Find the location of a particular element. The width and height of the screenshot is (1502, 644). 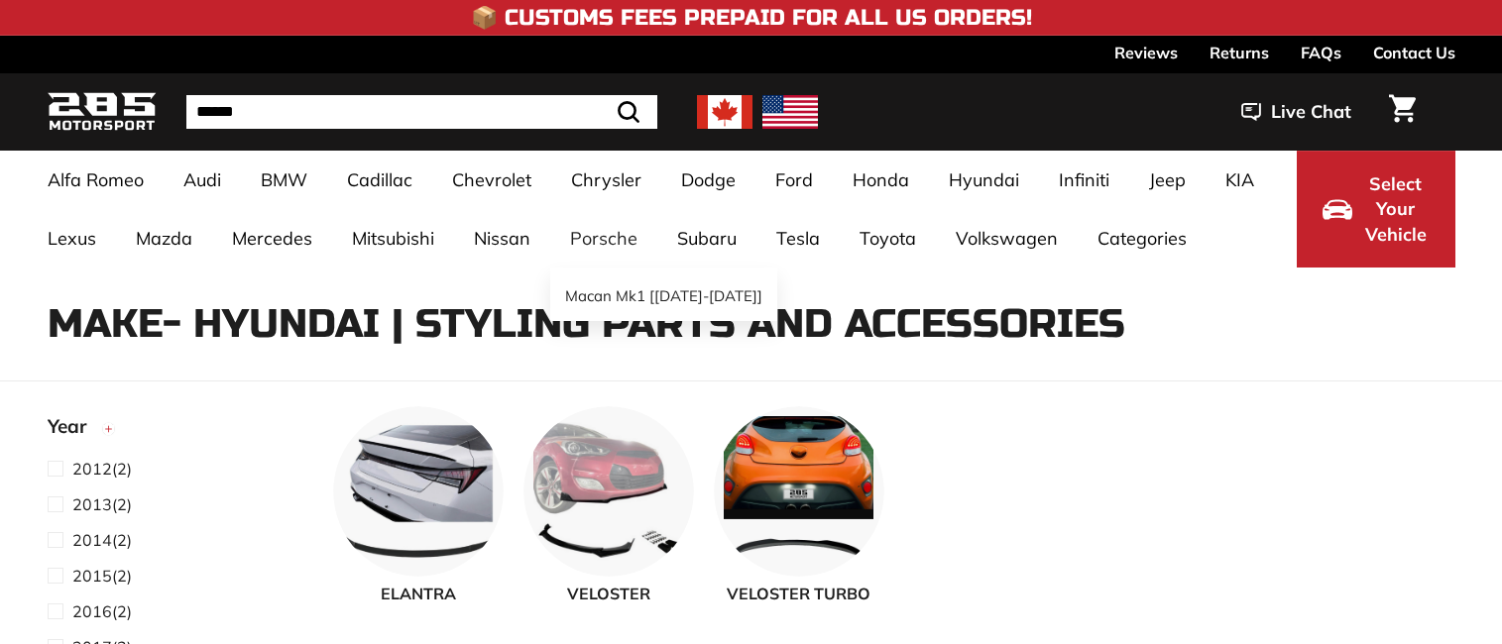

a: Nissan is located at coordinates (502, 238).